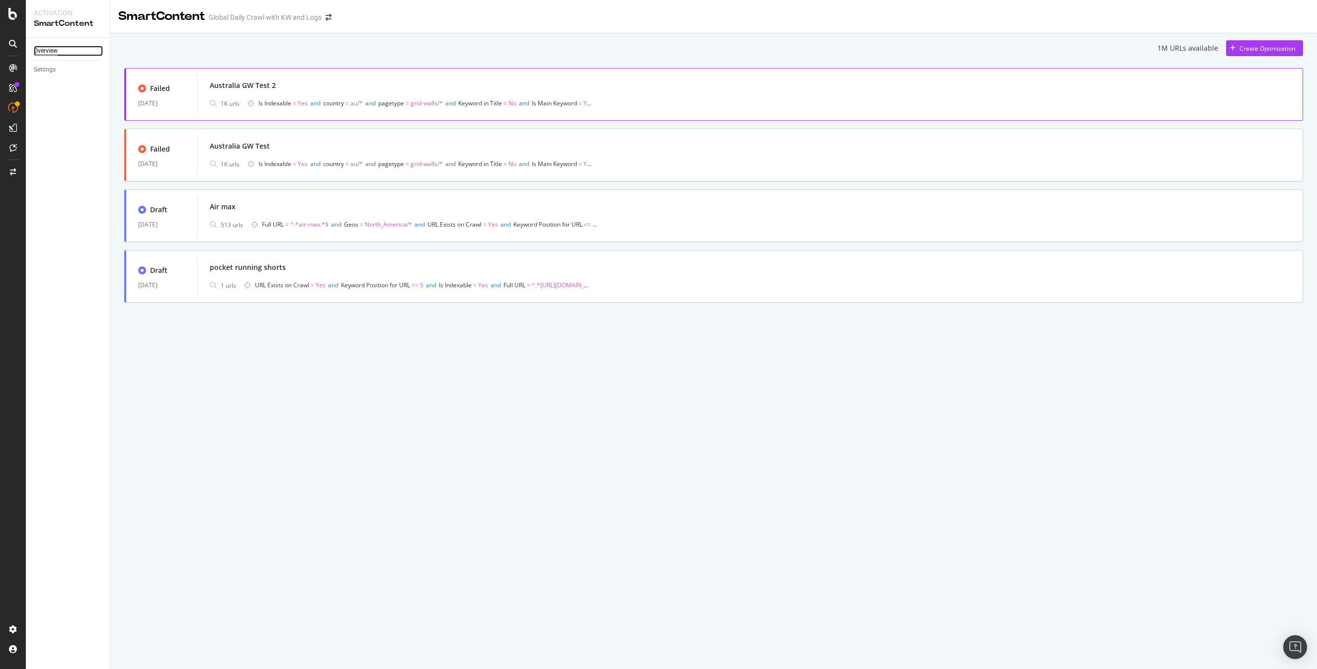  Describe the element at coordinates (232, 225) in the screenshot. I see `div: 513 urls` at that location.